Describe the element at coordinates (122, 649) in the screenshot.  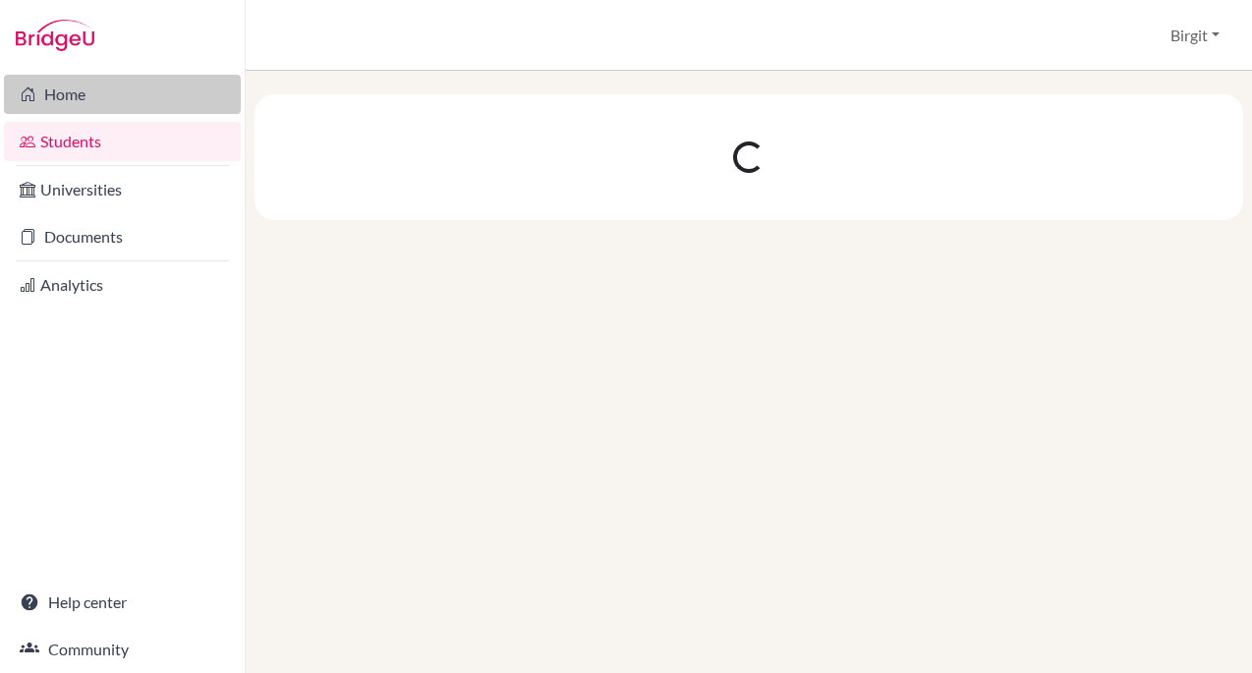
I see `a: Community` at that location.